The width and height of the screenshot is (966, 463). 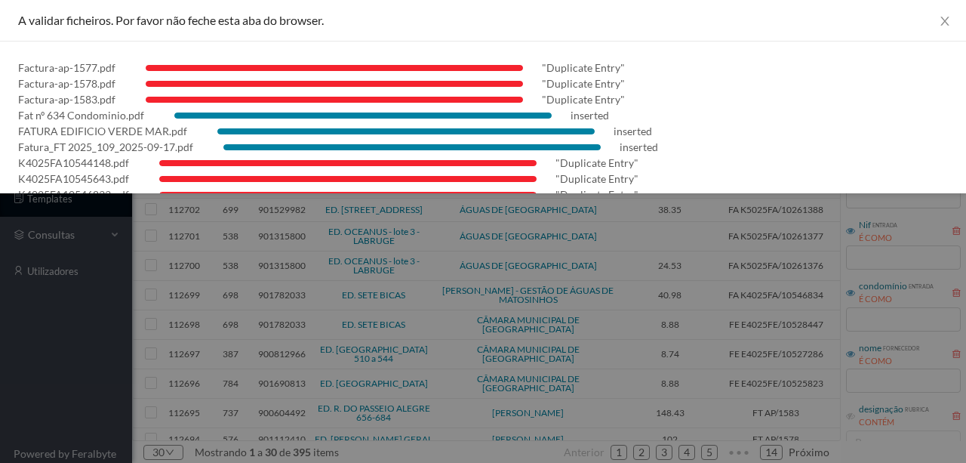 I want to click on div: Factura-ap-1578.pdf, so click(x=66, y=83).